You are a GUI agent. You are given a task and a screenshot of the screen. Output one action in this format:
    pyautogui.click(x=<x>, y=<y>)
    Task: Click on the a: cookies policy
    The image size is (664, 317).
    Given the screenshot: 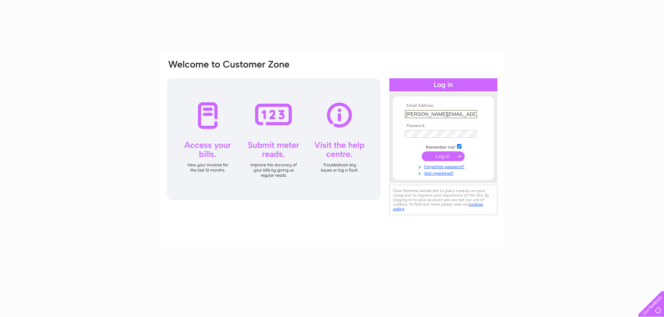 What is the action you would take?
    pyautogui.click(x=438, y=207)
    